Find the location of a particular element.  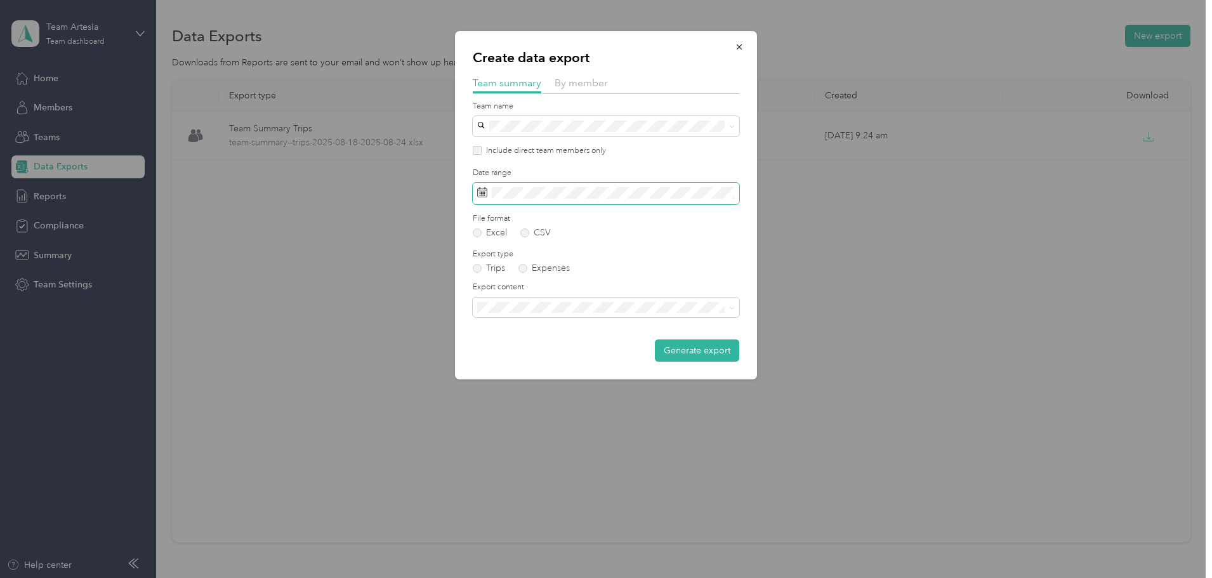

label: Excel is located at coordinates (490, 233).